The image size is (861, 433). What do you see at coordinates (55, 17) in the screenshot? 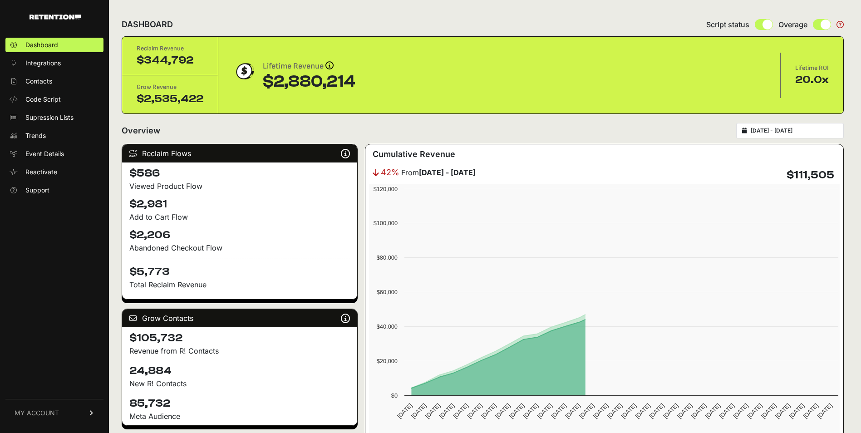
I see `img: Retention.com` at bounding box center [55, 17].